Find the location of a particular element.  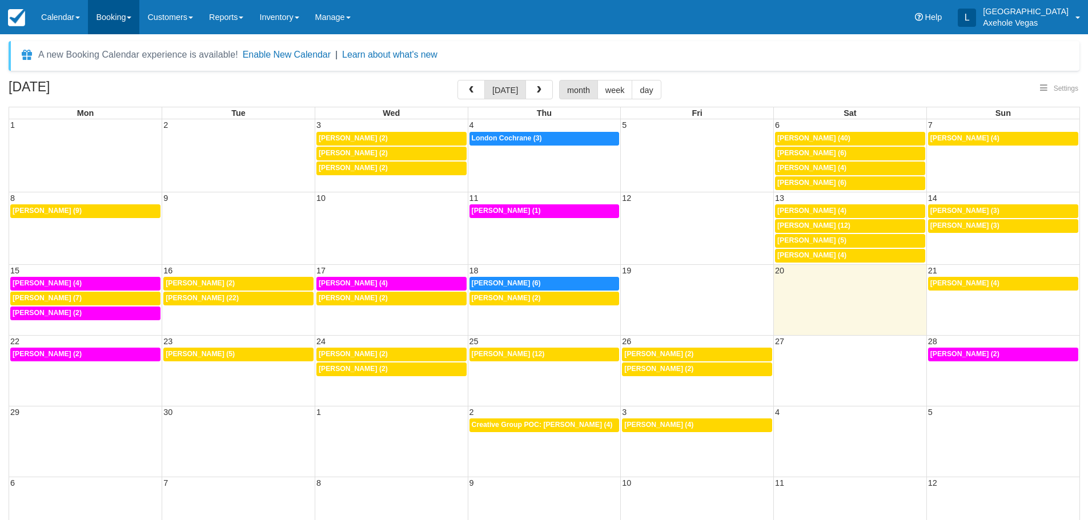

span: 15 is located at coordinates (15, 271).